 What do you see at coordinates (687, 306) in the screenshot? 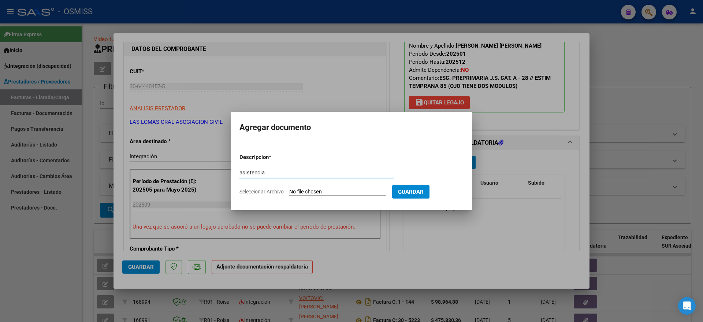
I see `div: Open Intercom Messenger` at bounding box center [687, 306].